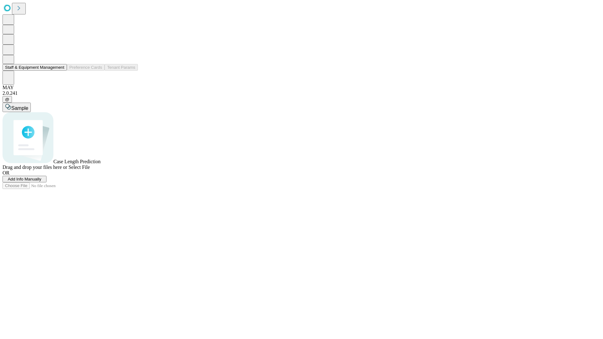  I want to click on span: Select File, so click(79, 167).